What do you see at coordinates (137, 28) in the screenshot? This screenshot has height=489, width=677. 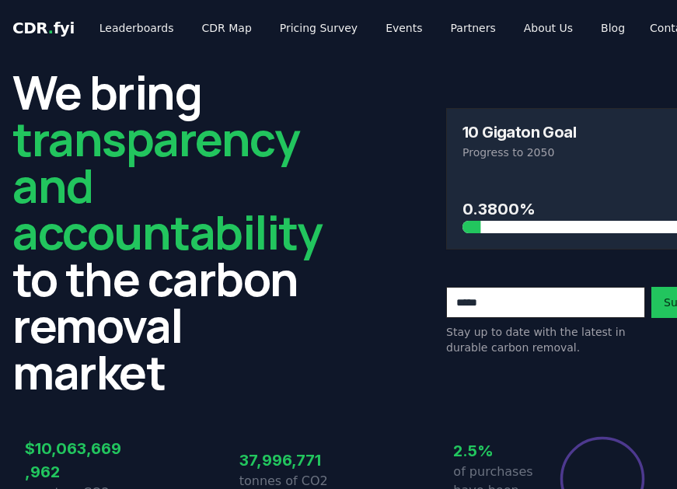 I see `a: Leaderboards` at bounding box center [137, 28].